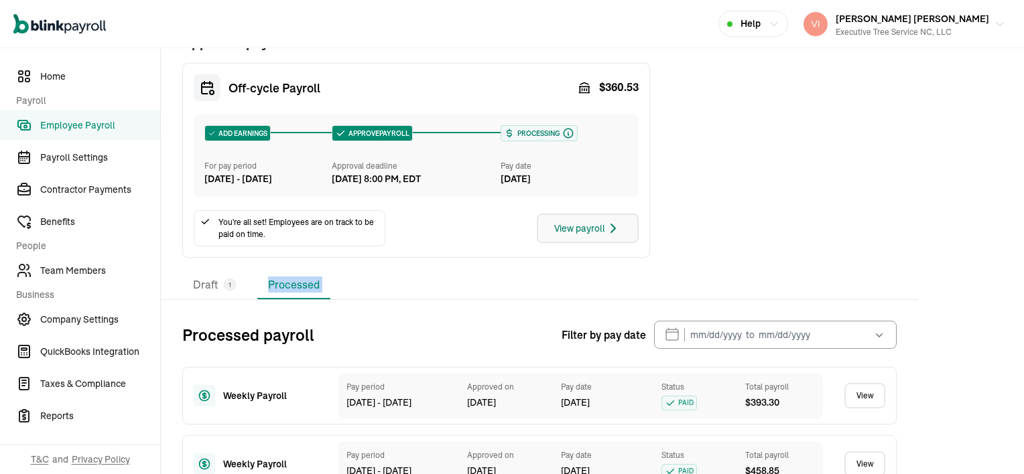 This screenshot has width=1024, height=474. What do you see at coordinates (230, 285) in the screenshot?
I see `span: 1` at bounding box center [230, 285].